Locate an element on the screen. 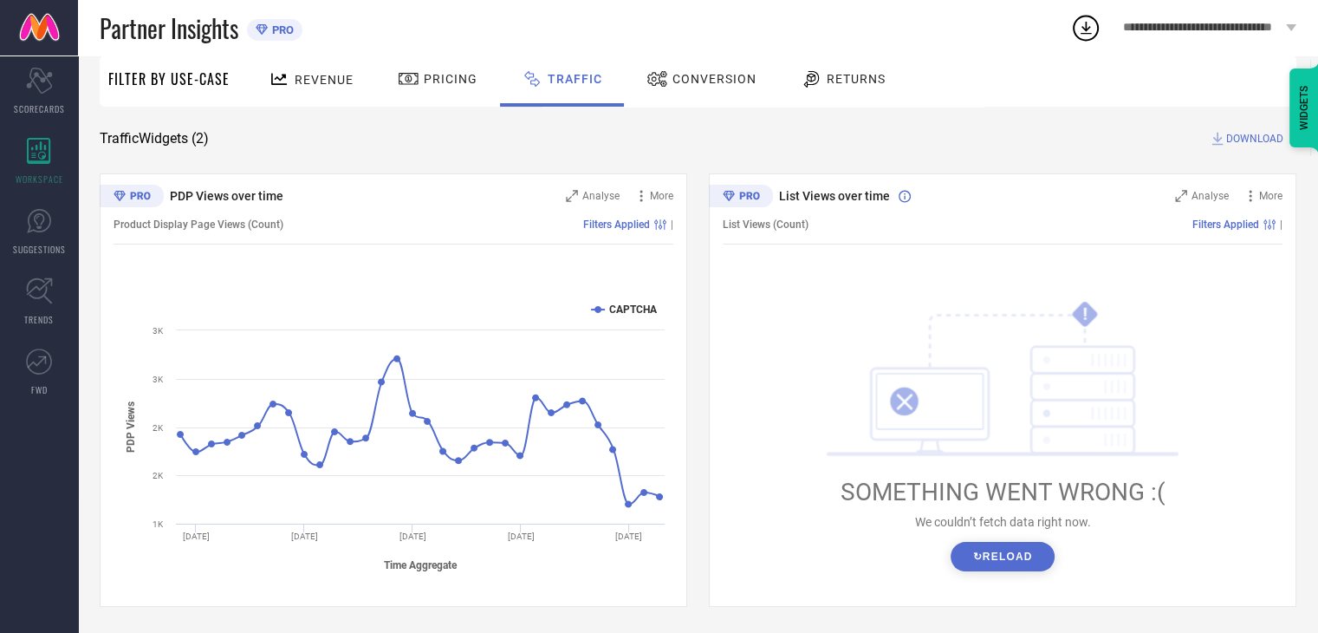  span: PDP Views over time is located at coordinates (226, 196).